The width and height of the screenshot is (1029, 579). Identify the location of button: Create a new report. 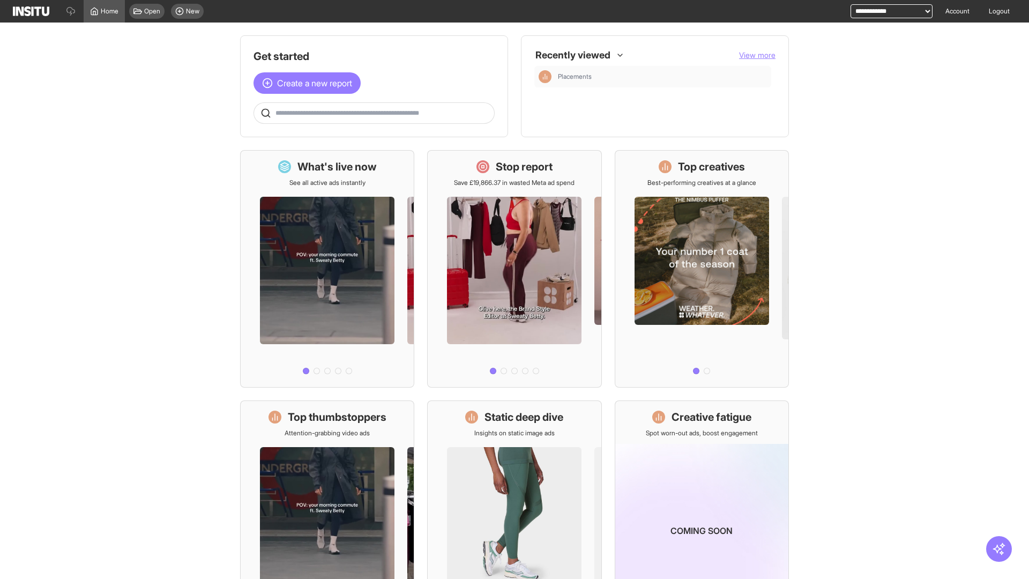
(307, 83).